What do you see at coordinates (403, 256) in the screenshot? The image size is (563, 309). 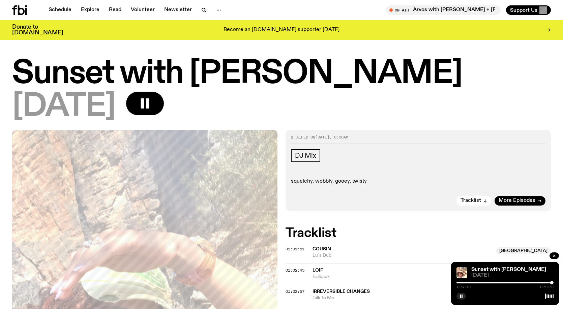 I see `span: Lu´s Dub` at bounding box center [403, 256].